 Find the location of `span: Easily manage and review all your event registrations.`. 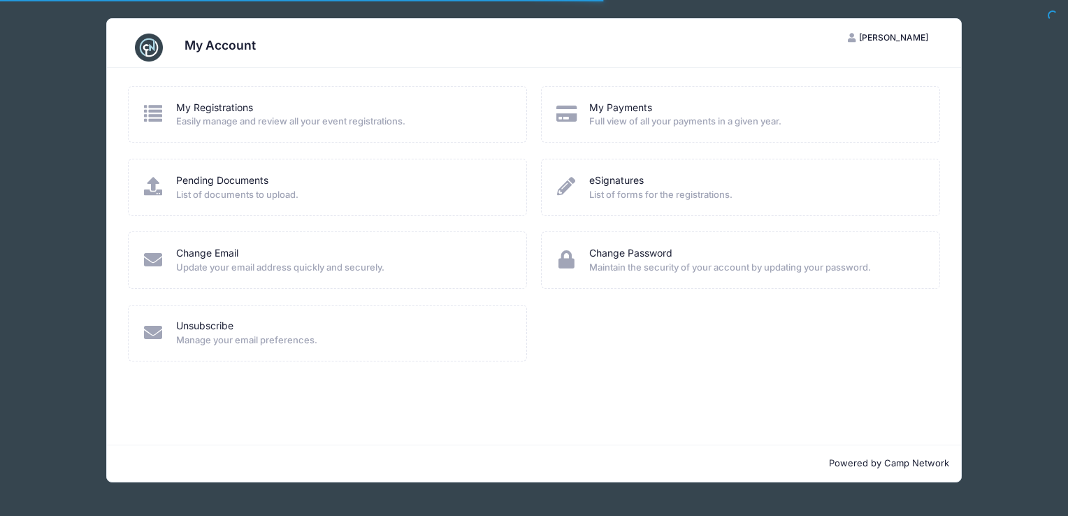

span: Easily manage and review all your event registrations. is located at coordinates (342, 122).